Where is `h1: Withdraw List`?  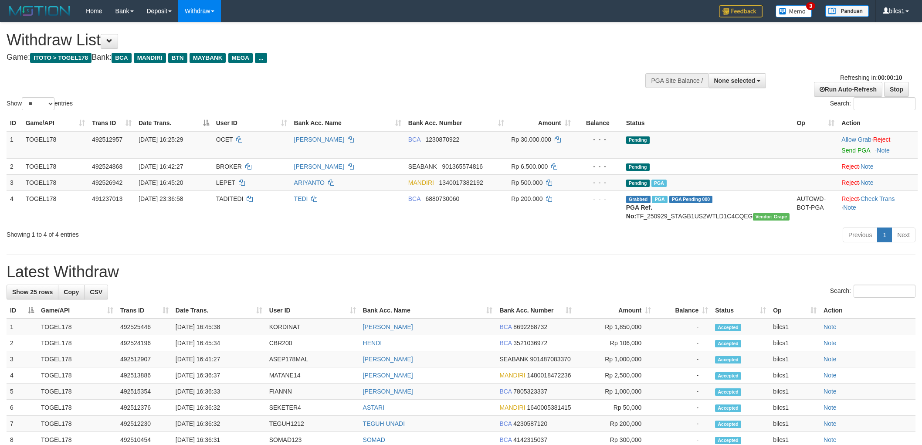 h1: Withdraw List is located at coordinates (306, 40).